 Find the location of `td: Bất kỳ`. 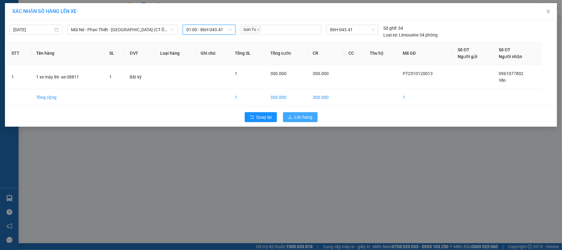

td: Bất kỳ is located at coordinates (140, 77).